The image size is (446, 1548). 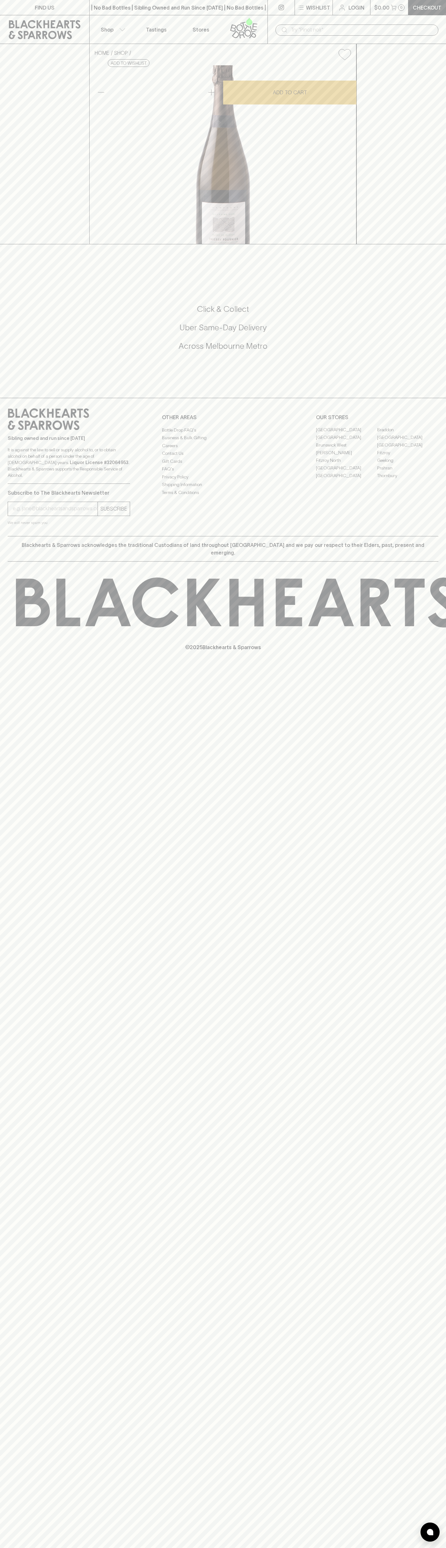 I want to click on button: ADD TO CART, so click(x=289, y=92).